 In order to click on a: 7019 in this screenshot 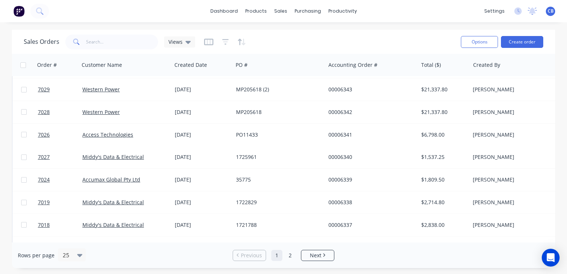, I will do `click(60, 202)`.